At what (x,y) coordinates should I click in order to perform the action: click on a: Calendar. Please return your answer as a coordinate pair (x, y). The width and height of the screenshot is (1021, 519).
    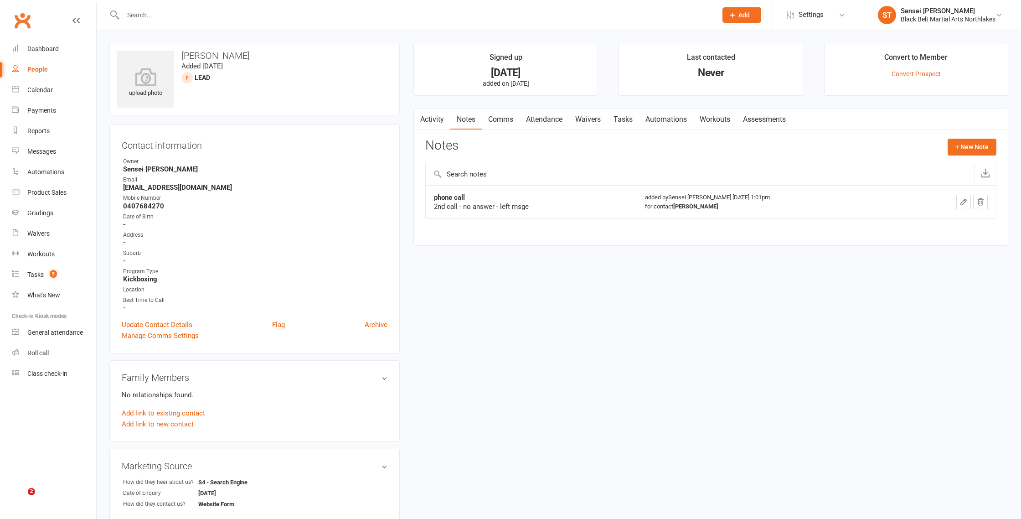
    Looking at the image, I should click on (54, 90).